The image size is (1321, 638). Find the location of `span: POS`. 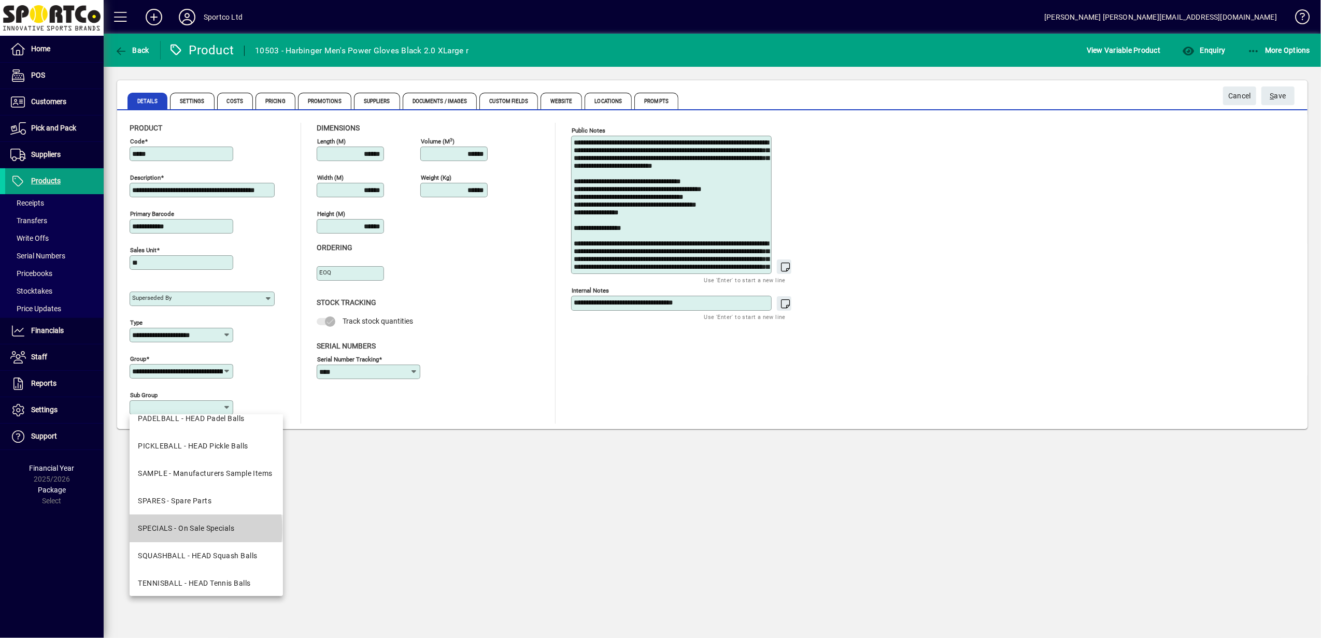

span: POS is located at coordinates (38, 75).